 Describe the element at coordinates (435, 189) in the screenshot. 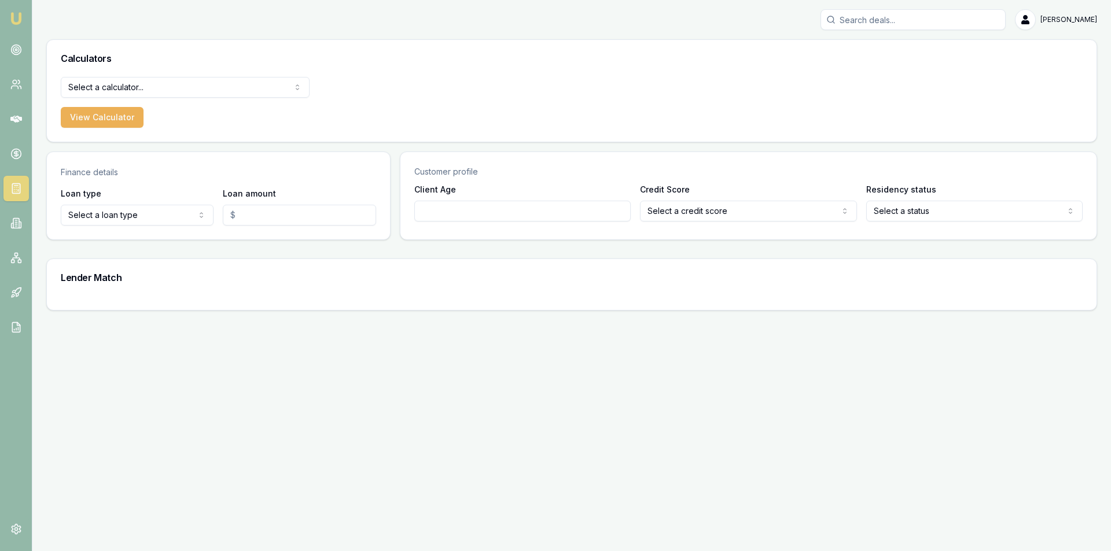

I see `label: Client Age` at that location.